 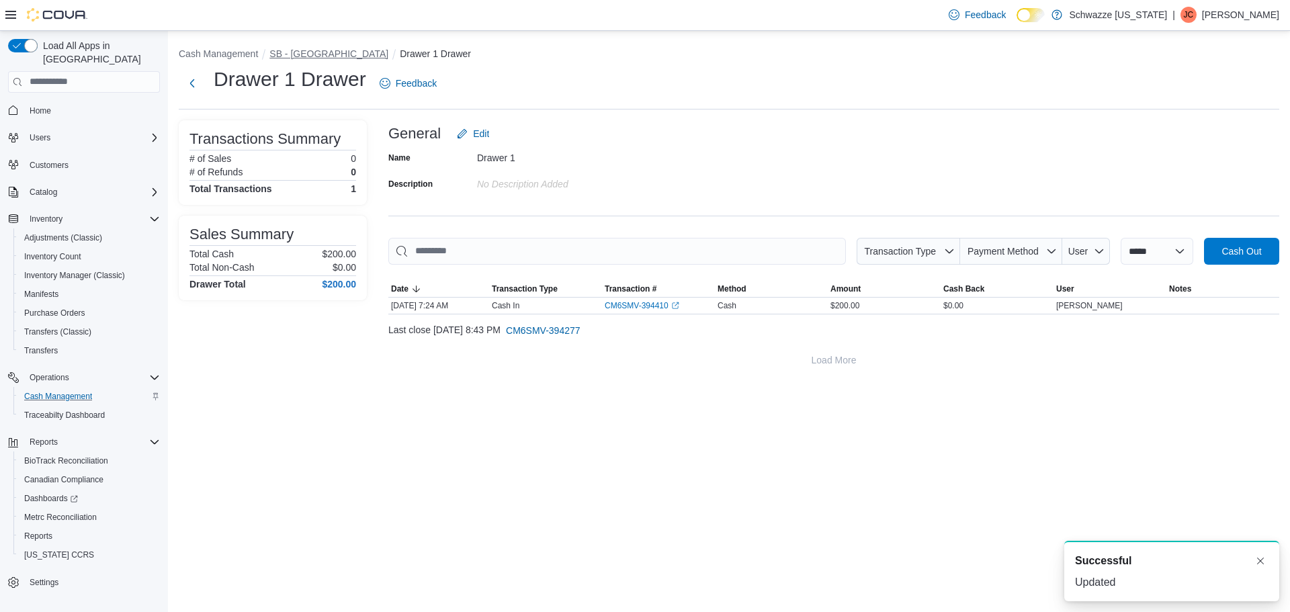 I want to click on span: Cash Back, so click(x=963, y=289).